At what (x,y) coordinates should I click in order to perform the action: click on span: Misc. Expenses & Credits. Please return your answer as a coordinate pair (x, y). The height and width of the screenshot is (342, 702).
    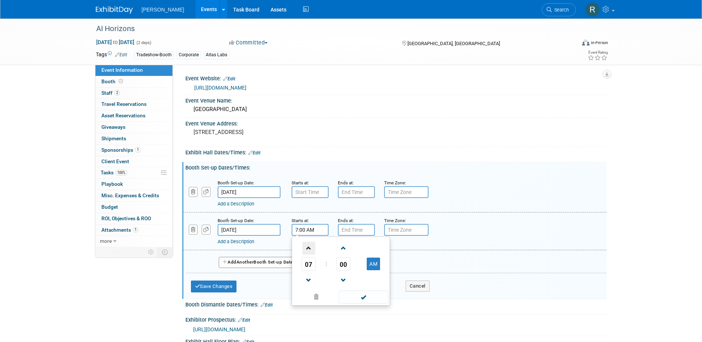
    Looking at the image, I should click on (130, 195).